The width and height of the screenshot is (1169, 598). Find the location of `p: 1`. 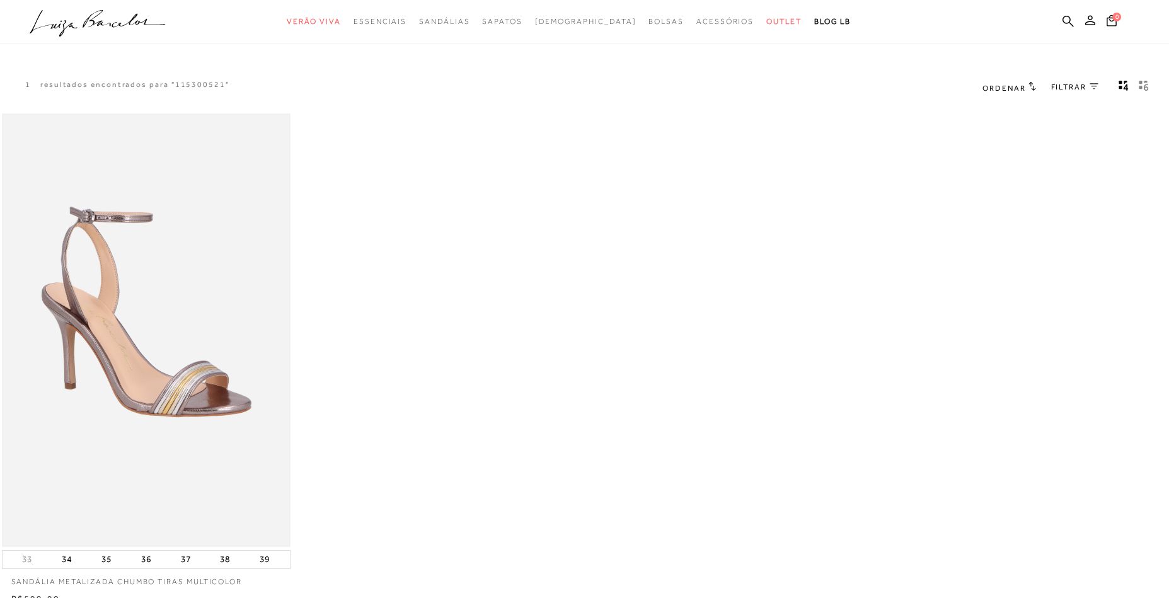

p: 1 is located at coordinates (28, 84).